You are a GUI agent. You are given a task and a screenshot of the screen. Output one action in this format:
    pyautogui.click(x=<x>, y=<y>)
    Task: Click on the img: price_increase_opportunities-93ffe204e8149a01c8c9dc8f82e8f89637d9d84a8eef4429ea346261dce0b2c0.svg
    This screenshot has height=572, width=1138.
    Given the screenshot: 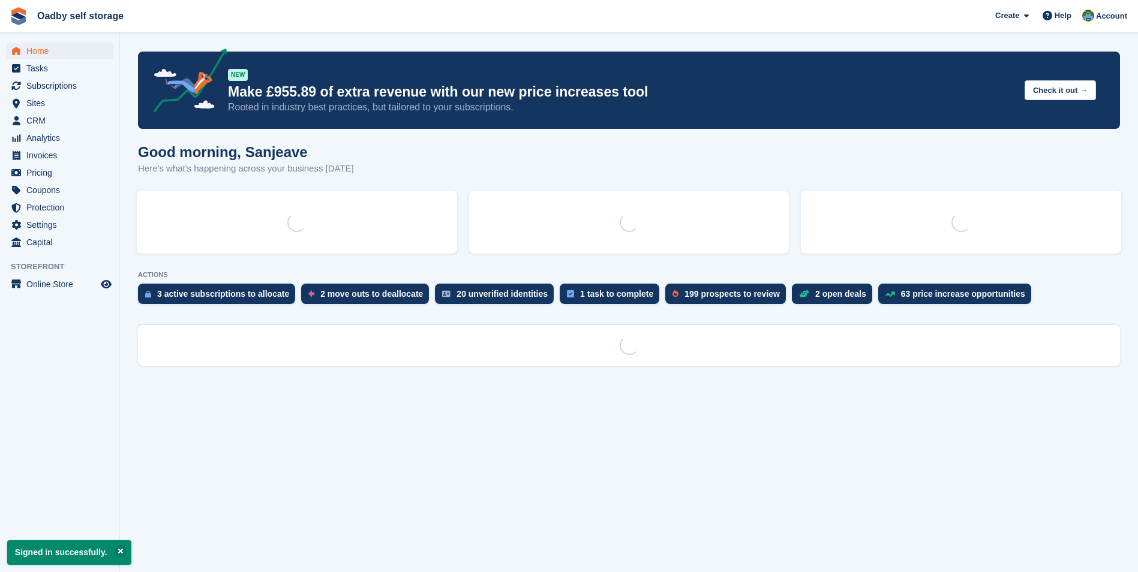 What is the action you would take?
    pyautogui.click(x=890, y=294)
    